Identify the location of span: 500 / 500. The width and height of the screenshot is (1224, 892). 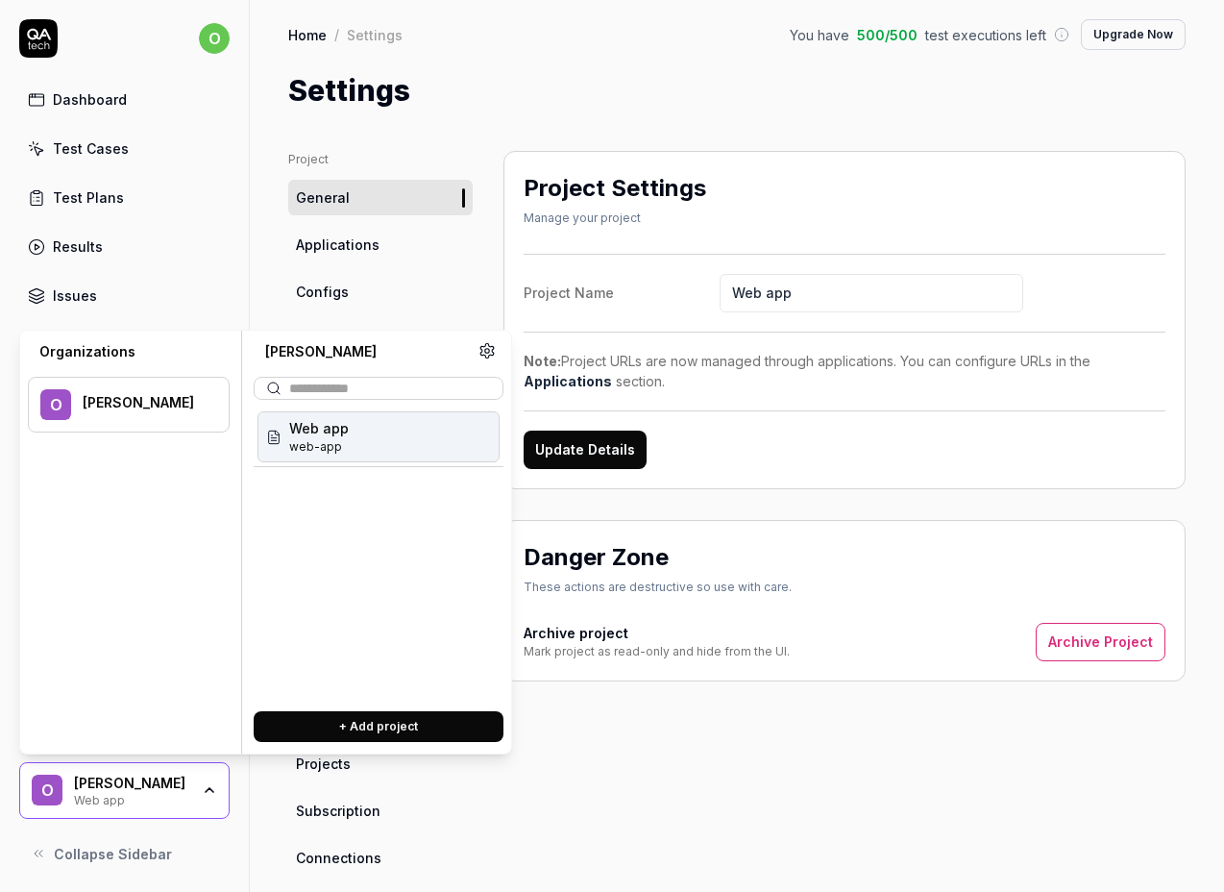
(887, 35).